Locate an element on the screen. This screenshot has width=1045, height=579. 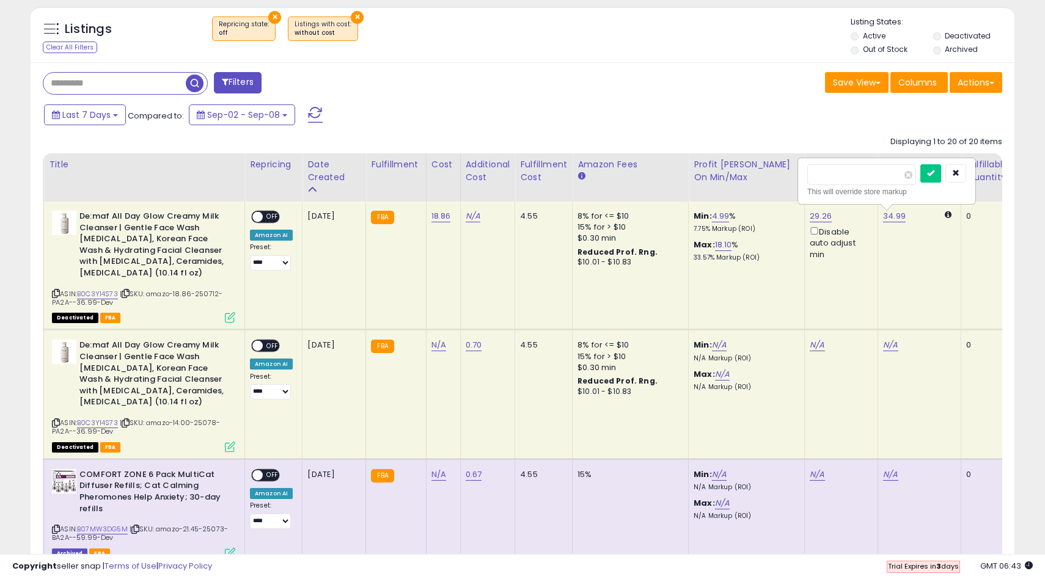
div: Amazon AI is located at coordinates (271, 364).